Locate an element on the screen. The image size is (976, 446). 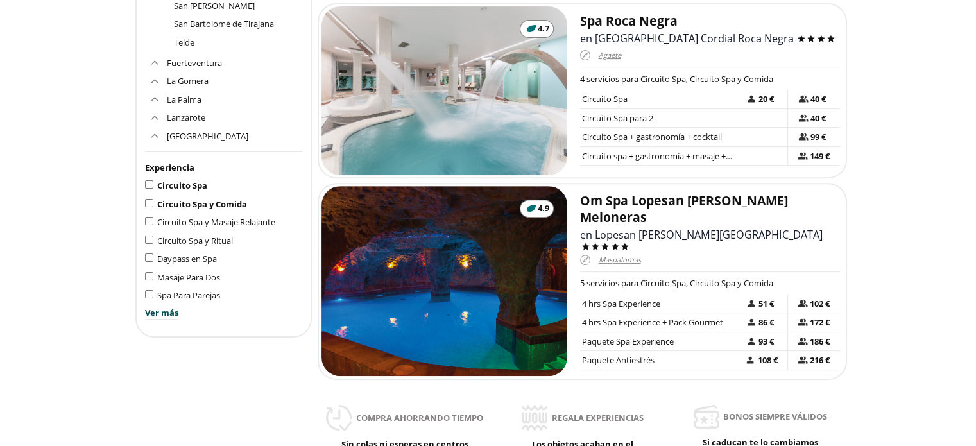
span: Agaete is located at coordinates (610, 55).